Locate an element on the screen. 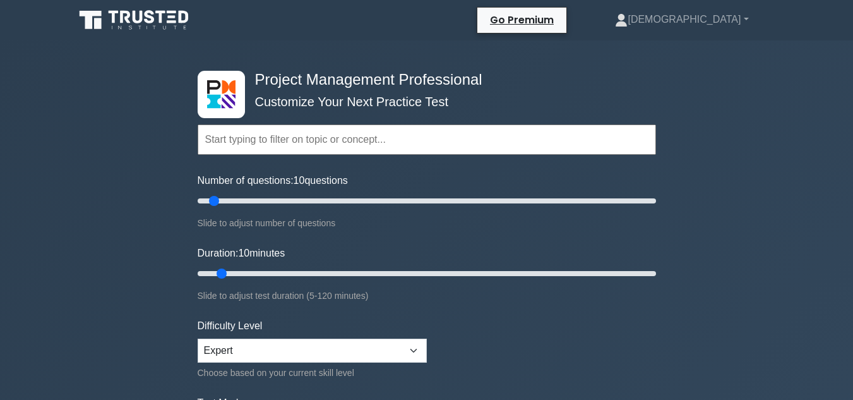 The image size is (853, 400). input: Start typing to filter on topic or concept... is located at coordinates (427, 140).